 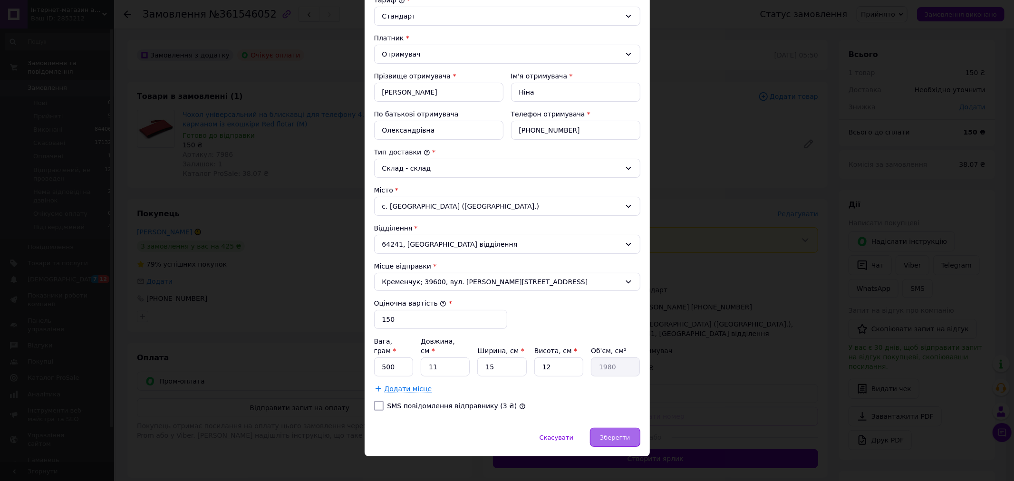 What do you see at coordinates (548, 114) in the screenshot?
I see `label: Телефон отримувача` at bounding box center [548, 114].